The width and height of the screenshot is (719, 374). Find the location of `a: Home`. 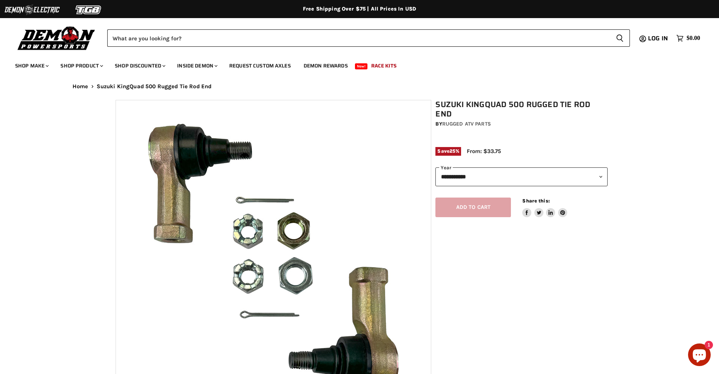

a: Home is located at coordinates (80, 86).